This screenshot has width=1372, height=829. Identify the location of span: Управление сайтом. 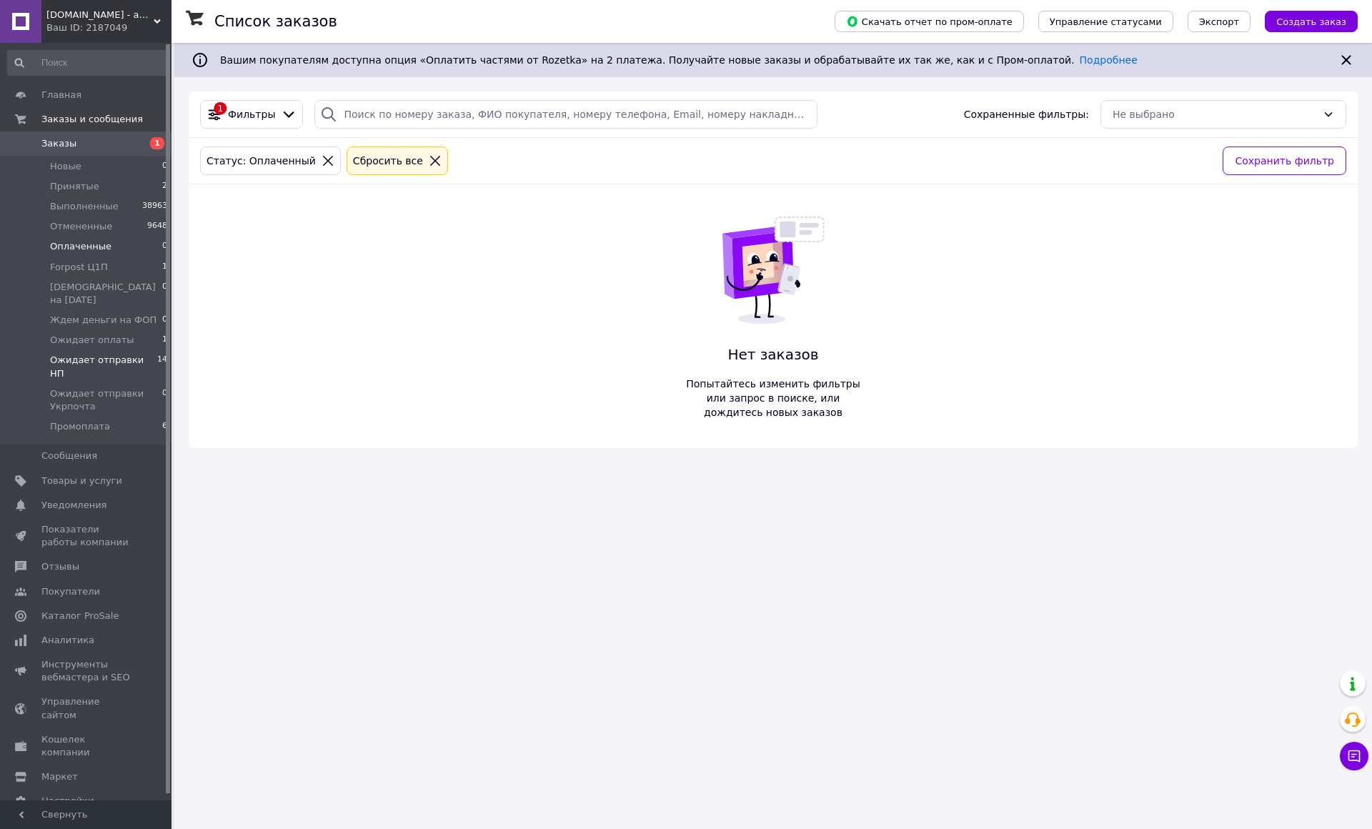
(86, 708).